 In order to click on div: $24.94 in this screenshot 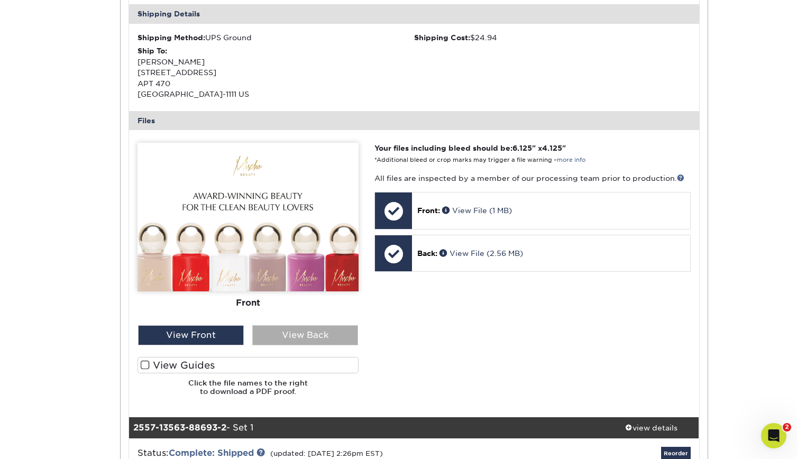, I will do `click(552, 38)`.